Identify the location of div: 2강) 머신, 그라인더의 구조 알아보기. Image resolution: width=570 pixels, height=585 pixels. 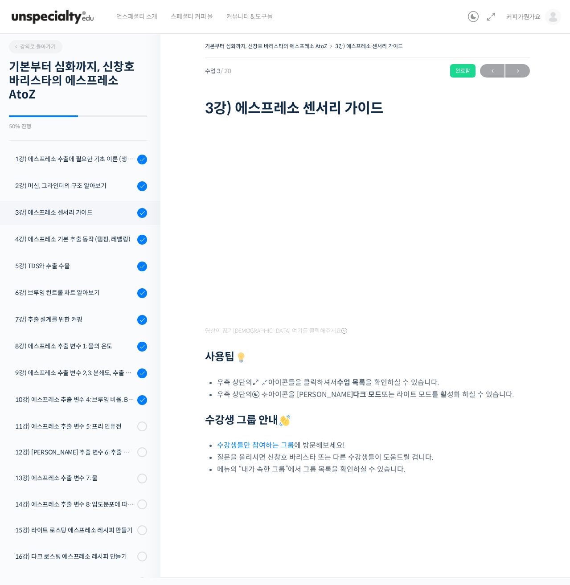
(75, 186).